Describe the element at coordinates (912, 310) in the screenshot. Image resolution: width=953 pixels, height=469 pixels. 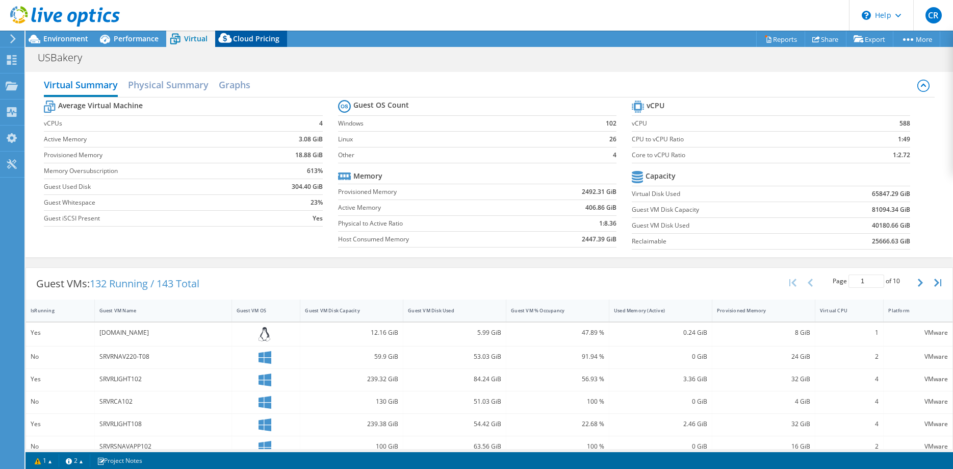
I see `div: Platform` at that location.